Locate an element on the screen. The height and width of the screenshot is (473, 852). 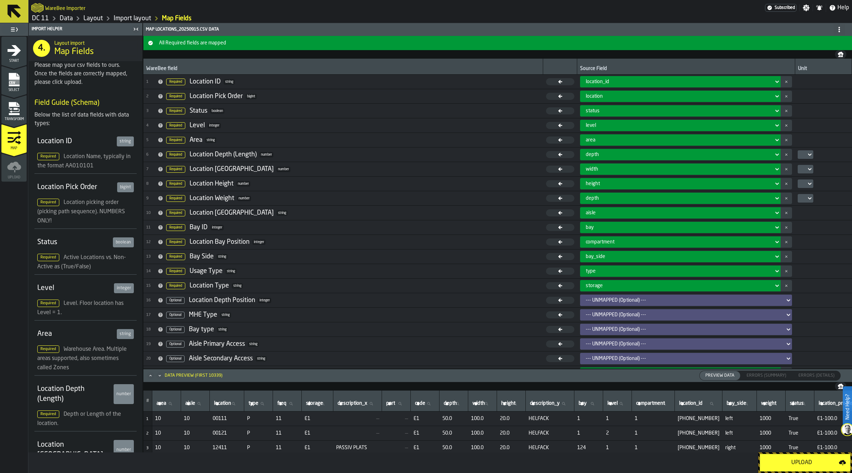
div: DropdownMenuValue-compartment is located at coordinates (679, 242).